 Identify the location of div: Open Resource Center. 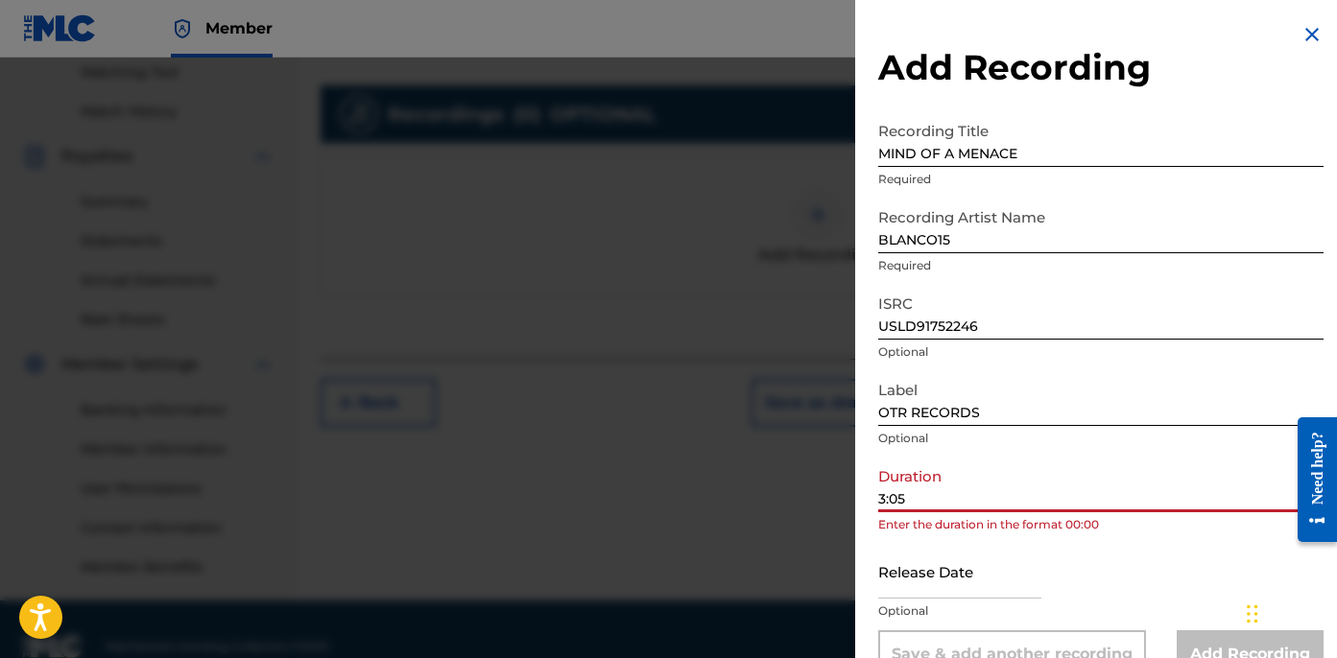
(34, 77).